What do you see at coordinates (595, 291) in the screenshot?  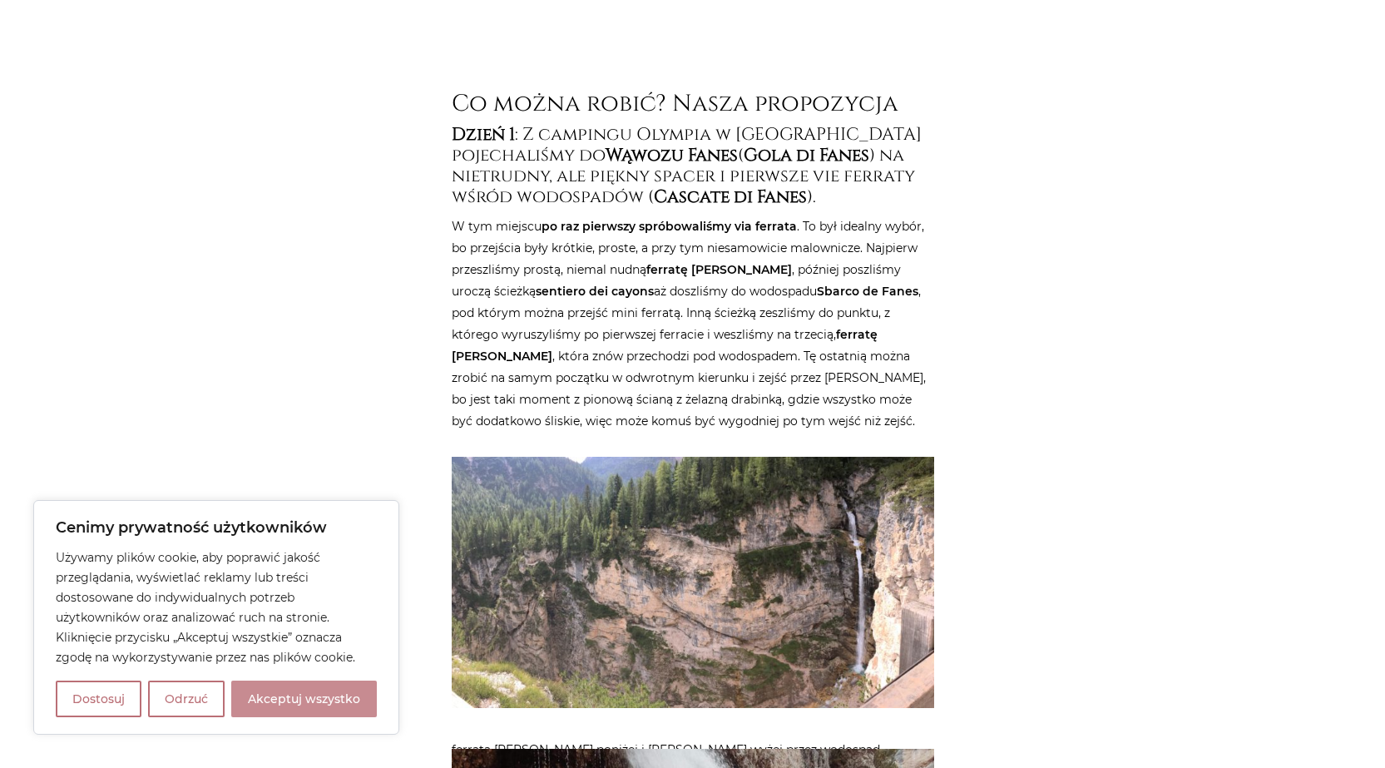 I see `strong: sentiero dei cayons` at bounding box center [595, 291].